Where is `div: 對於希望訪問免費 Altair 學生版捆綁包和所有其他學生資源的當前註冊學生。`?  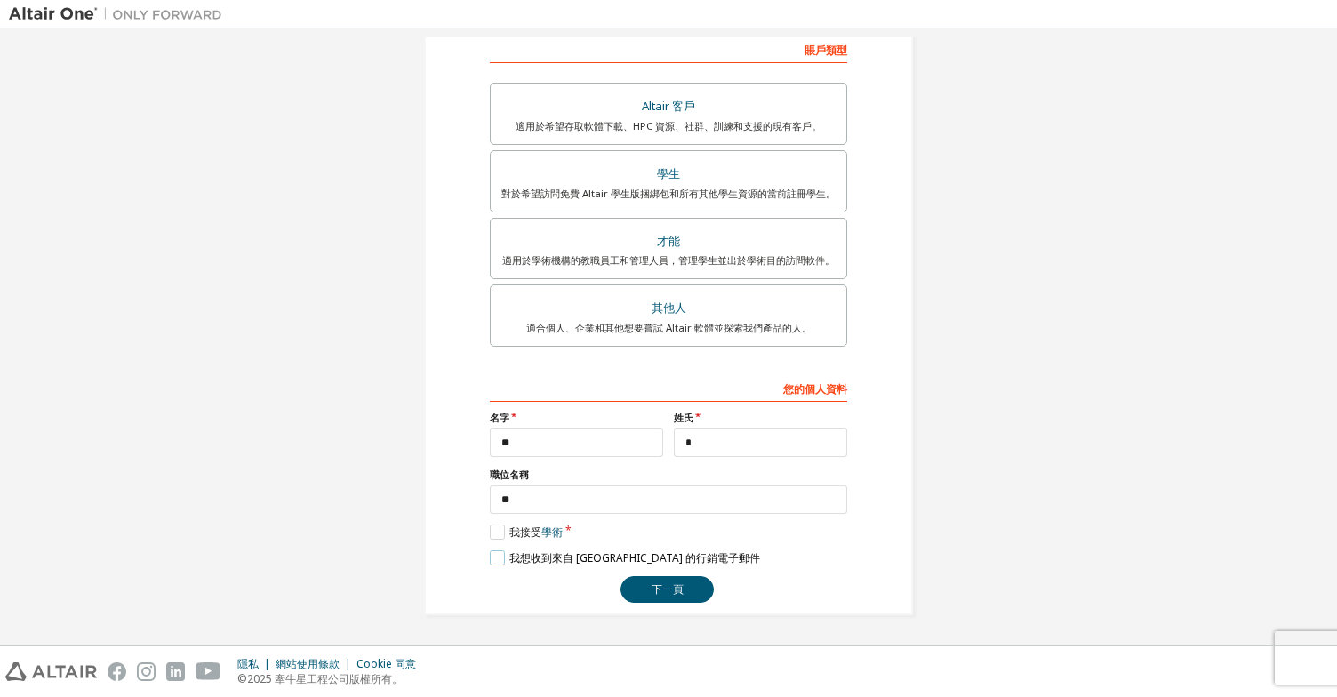
div: 對於希望訪問免費 Altair 學生版捆綁包和所有其他學生資源的當前註冊學生。 is located at coordinates (669, 194).